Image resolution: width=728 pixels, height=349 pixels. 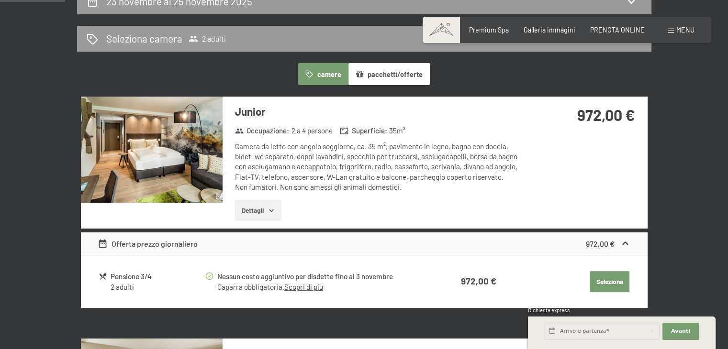 I want to click on span: Richiesta express, so click(x=549, y=310).